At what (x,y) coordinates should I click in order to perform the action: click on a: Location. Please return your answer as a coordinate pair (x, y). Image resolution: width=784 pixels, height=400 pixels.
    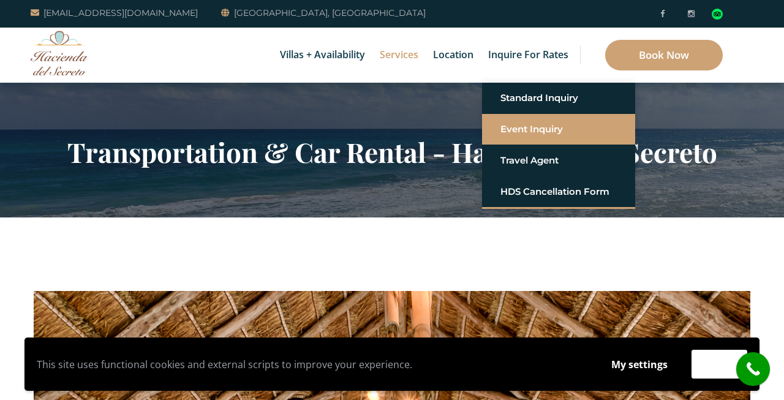
    Looking at the image, I should click on (453, 55).